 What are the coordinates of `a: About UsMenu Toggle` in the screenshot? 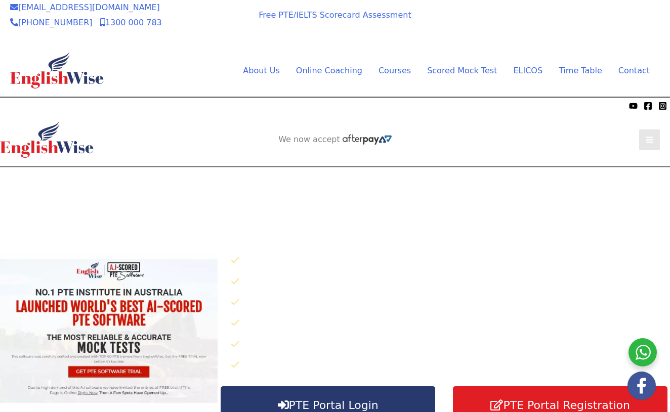 It's located at (261, 71).